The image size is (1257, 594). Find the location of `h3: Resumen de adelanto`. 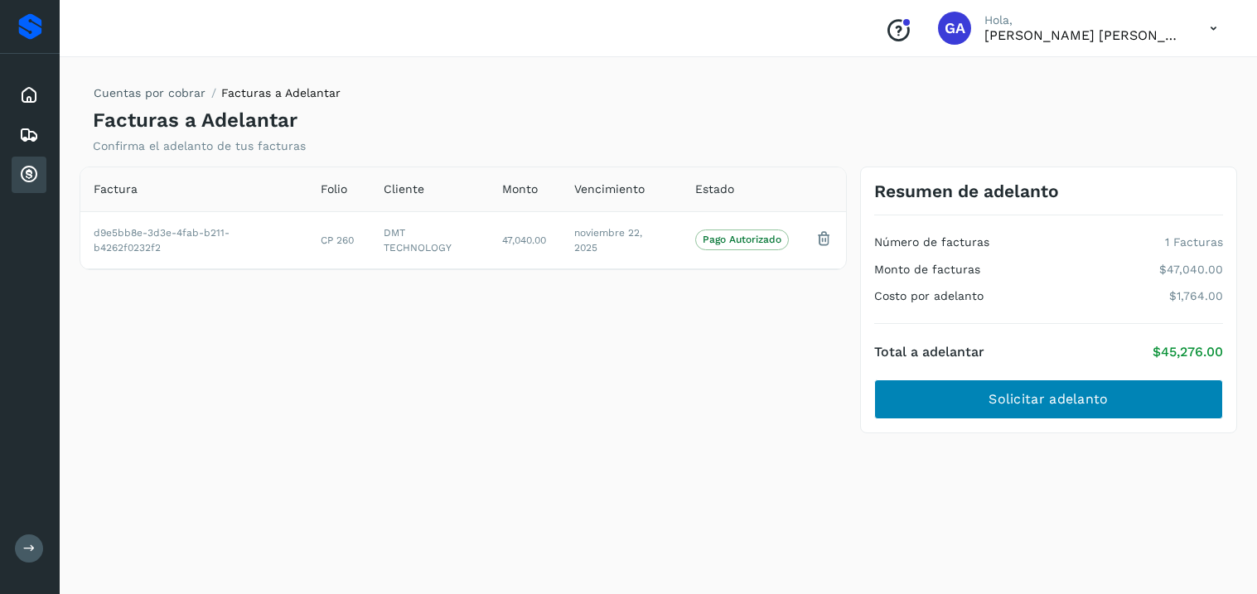

h3: Resumen de adelanto is located at coordinates (966, 191).